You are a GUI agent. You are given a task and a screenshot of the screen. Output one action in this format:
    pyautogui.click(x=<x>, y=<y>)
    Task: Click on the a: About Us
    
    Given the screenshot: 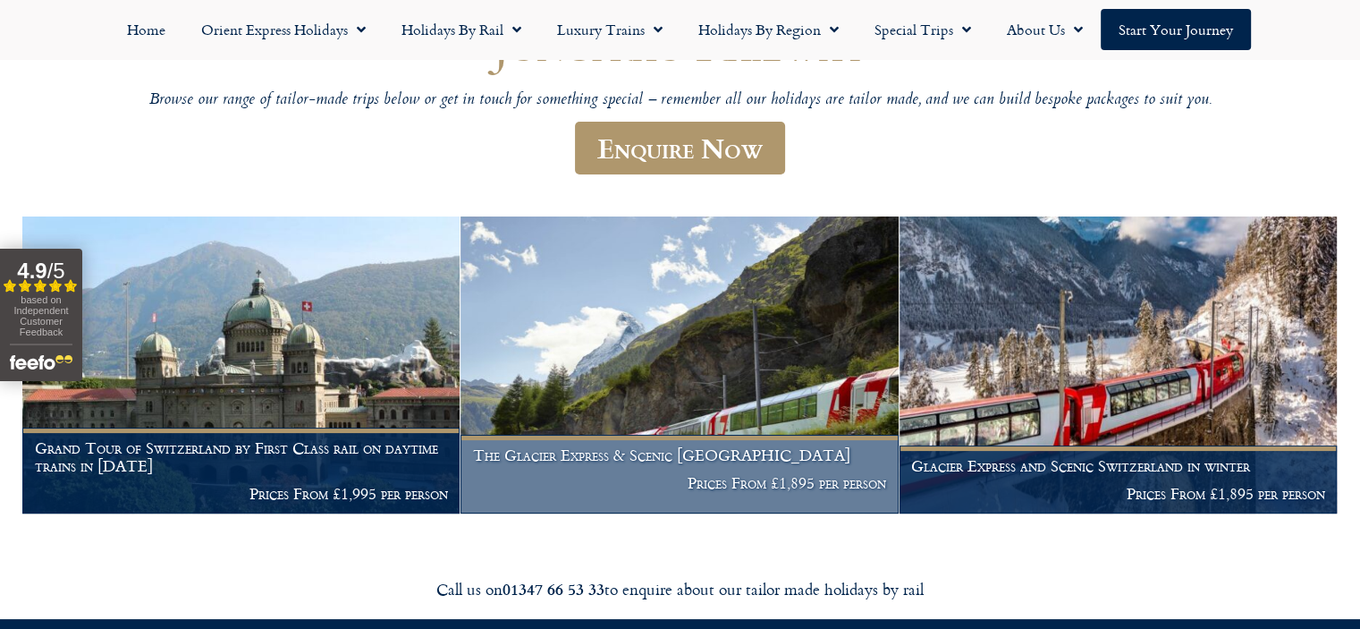 What is the action you would take?
    pyautogui.click(x=1045, y=30)
    